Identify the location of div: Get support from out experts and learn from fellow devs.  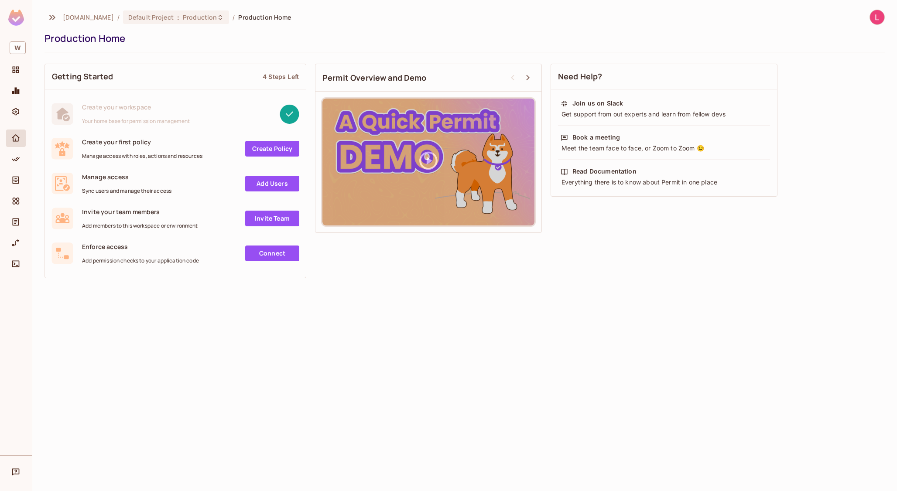
(664, 114).